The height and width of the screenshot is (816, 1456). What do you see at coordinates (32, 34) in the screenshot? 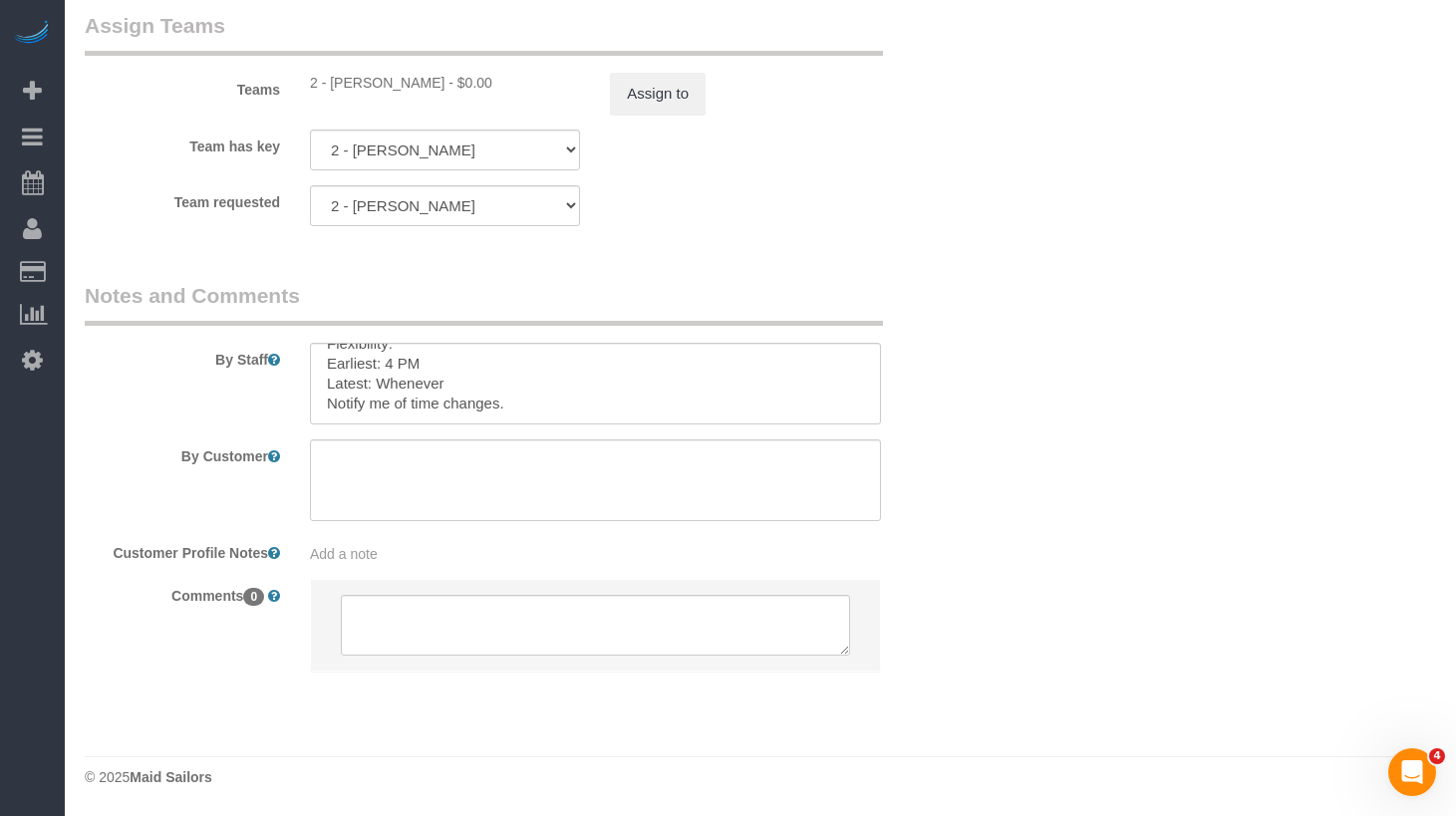
I see `a: Automaid Logo` at bounding box center [32, 34].